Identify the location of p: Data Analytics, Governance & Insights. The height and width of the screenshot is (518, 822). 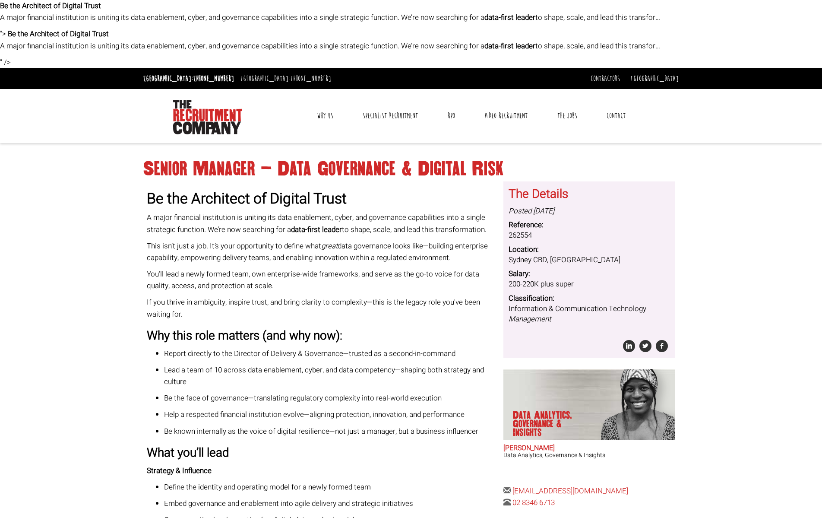
(546, 424).